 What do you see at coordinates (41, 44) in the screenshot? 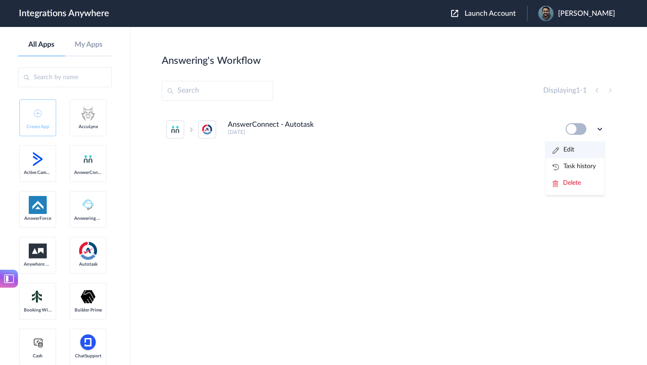
I see `a: All Apps` at bounding box center [41, 44].